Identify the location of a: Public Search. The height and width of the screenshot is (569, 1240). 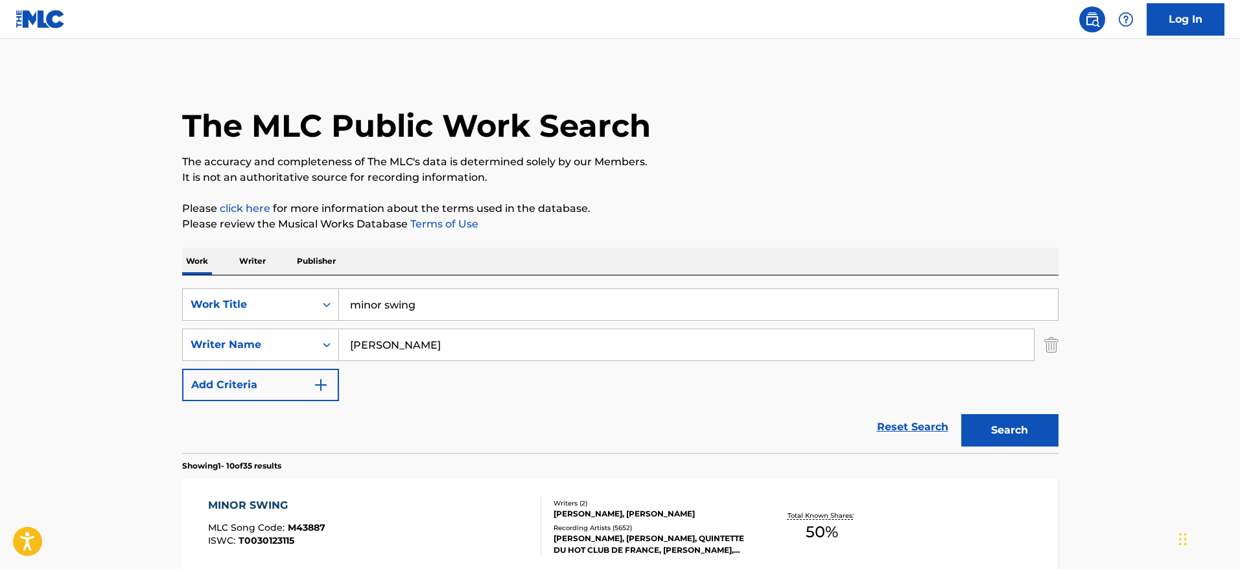
(1092, 19).